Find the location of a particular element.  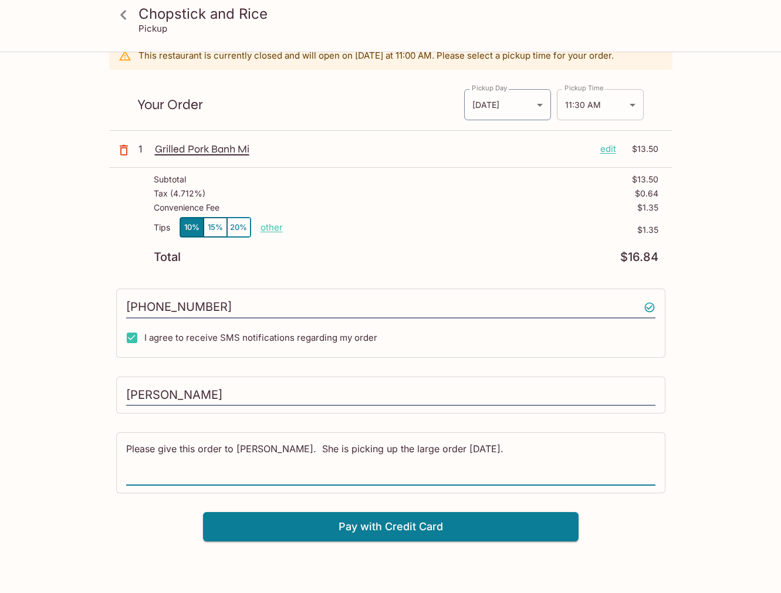

p: 1 is located at coordinates (144, 149).